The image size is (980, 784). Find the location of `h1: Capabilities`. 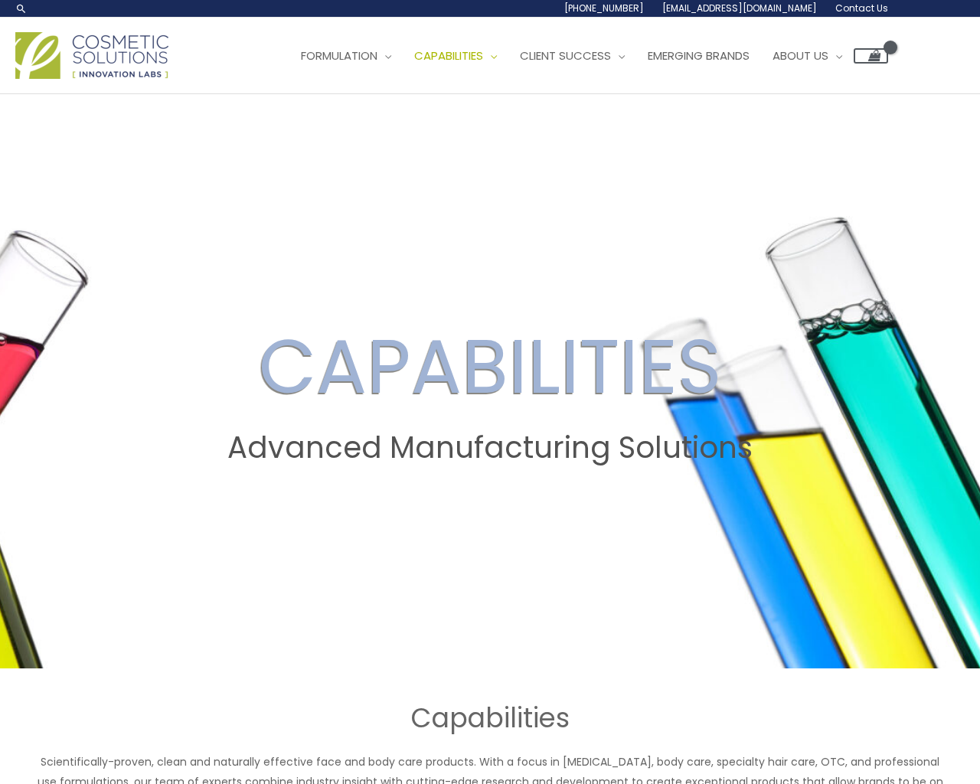

h1: Capabilities is located at coordinates (490, 717).